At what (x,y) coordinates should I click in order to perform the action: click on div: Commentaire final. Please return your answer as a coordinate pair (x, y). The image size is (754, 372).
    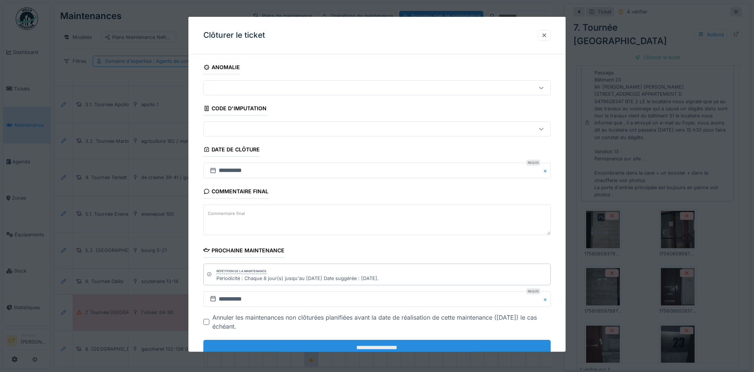
    Looking at the image, I should click on (236, 192).